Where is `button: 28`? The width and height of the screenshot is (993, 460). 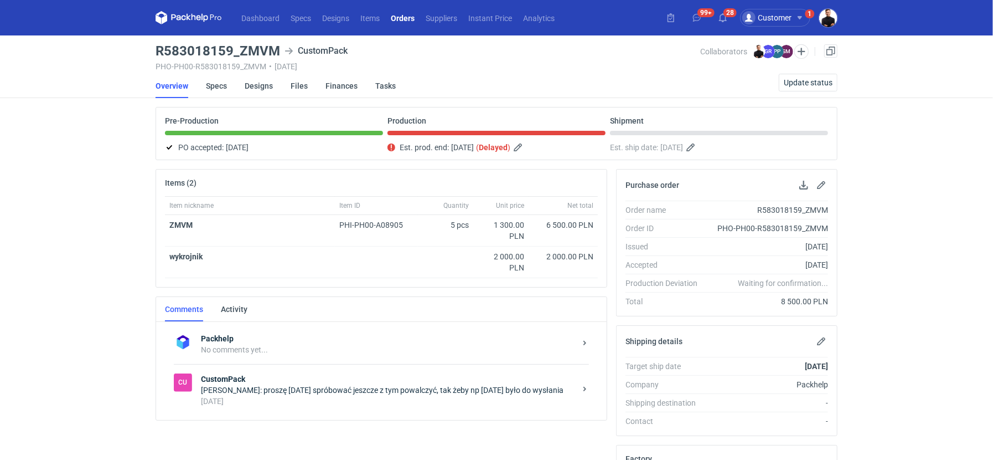
button: 28 is located at coordinates (723, 18).